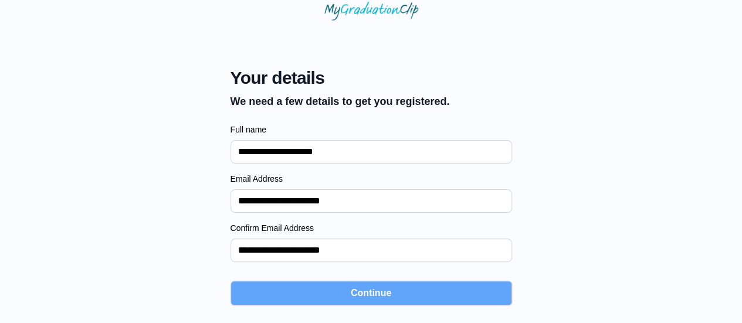 The width and height of the screenshot is (742, 323). Describe the element at coordinates (371, 228) in the screenshot. I see `label: Confirm Email Address` at that location.